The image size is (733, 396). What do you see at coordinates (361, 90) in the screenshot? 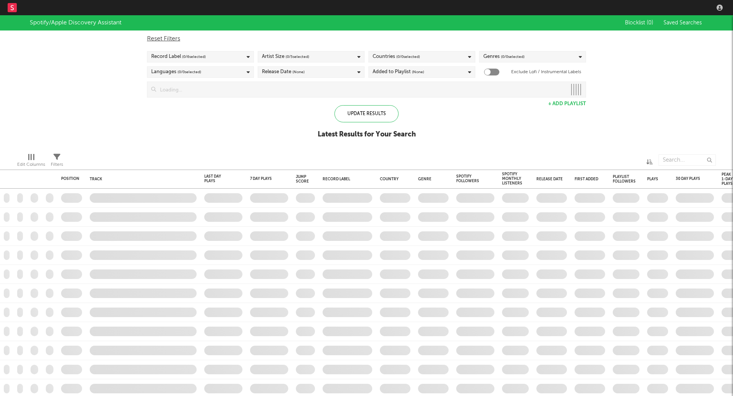
I see `input: Loading...` at bounding box center [361, 90].